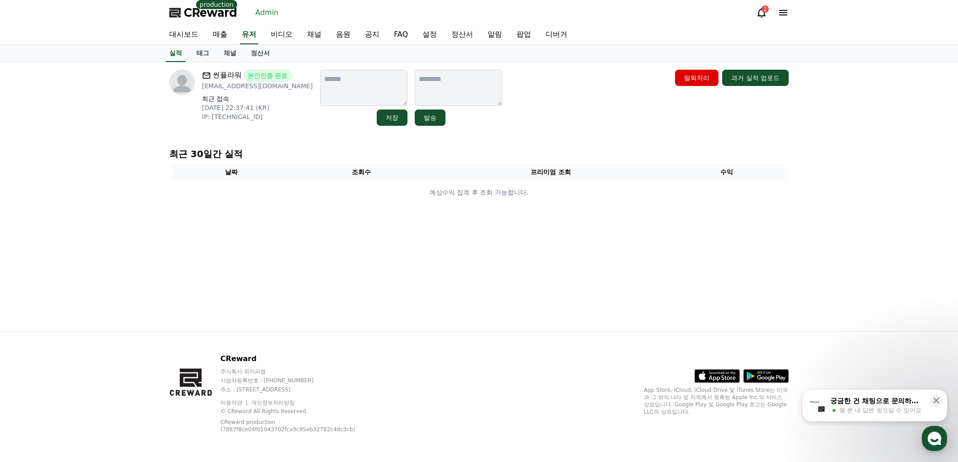 This screenshot has height=462, width=958. Describe the element at coordinates (716, 401) in the screenshot. I see `p: App Store, iCloud, iCloud Drive 및 iTunes Store는 미국과 그 밖의 나라 및 지역에서 등록된 Apple Inc.의 서비스 상표입니다. Goo...` at that location.